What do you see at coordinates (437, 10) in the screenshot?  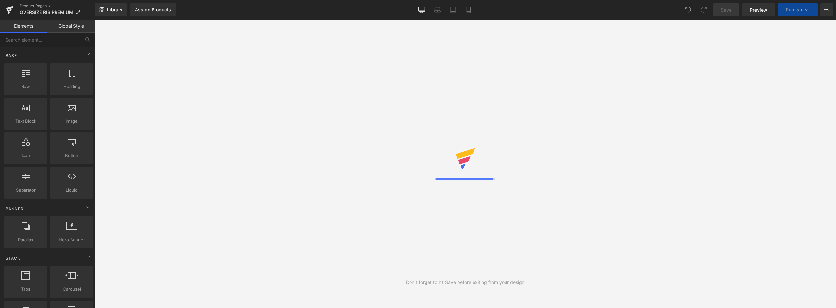 I see `a: Laptop` at bounding box center [437, 10].